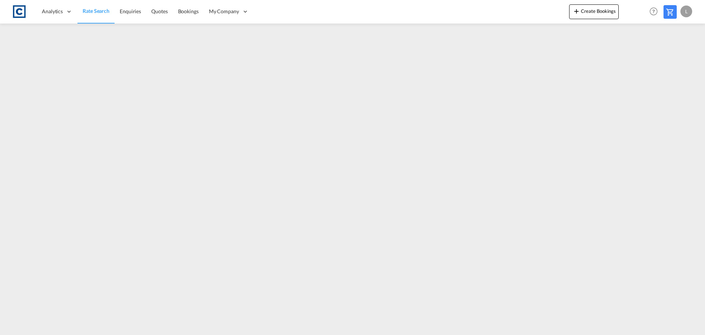  What do you see at coordinates (654, 11) in the screenshot?
I see `span: Help` at bounding box center [654, 11].